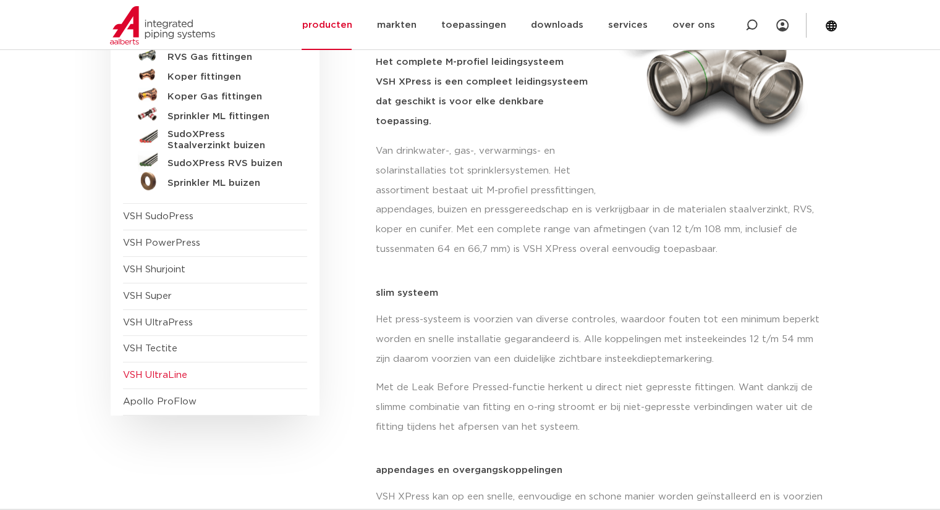  Describe the element at coordinates (602, 293) in the screenshot. I see `p: slim systeem` at that location.